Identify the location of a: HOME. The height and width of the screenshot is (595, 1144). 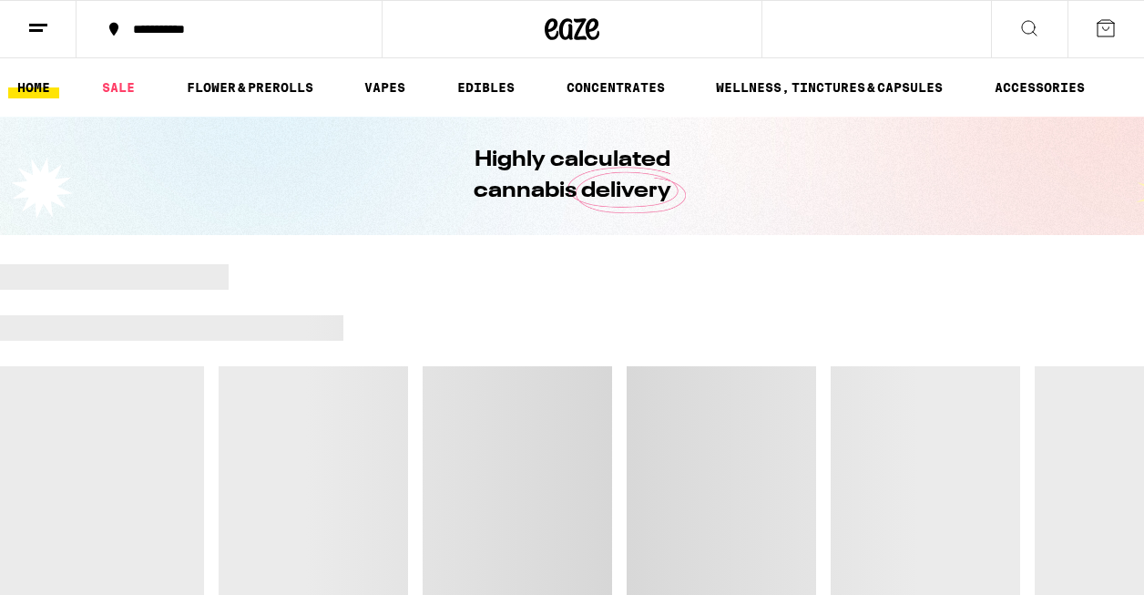
(34, 87).